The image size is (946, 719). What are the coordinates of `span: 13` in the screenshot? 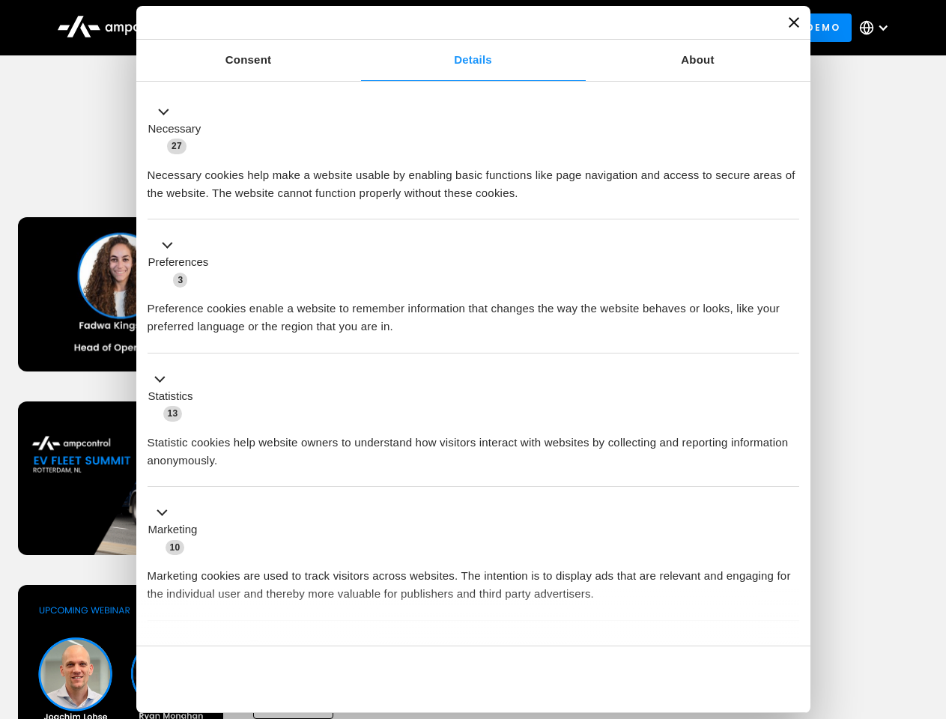 It's located at (173, 413).